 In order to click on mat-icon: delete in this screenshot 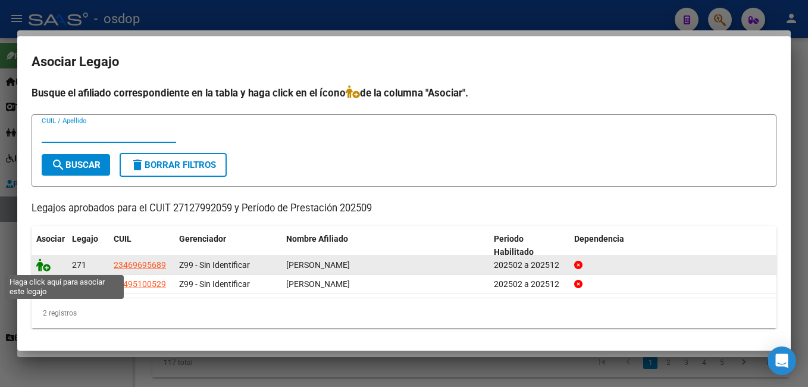, I will do `click(137, 165)`.